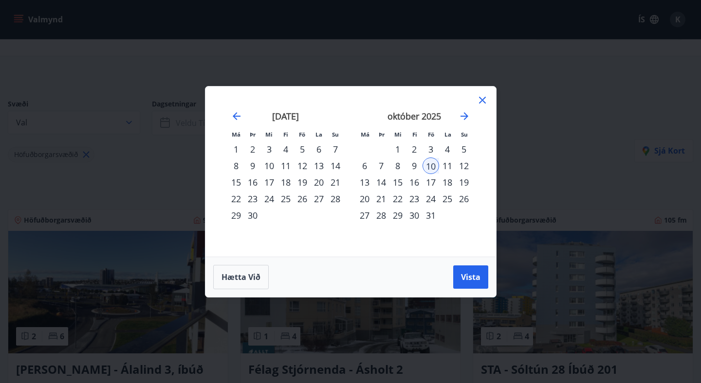 The height and width of the screenshot is (383, 701). Describe the element at coordinates (286, 199) in the screenshot. I see `td: Choose fimmtudagur, 25. september 2025 as your check-out date. It’s available.` at that location.